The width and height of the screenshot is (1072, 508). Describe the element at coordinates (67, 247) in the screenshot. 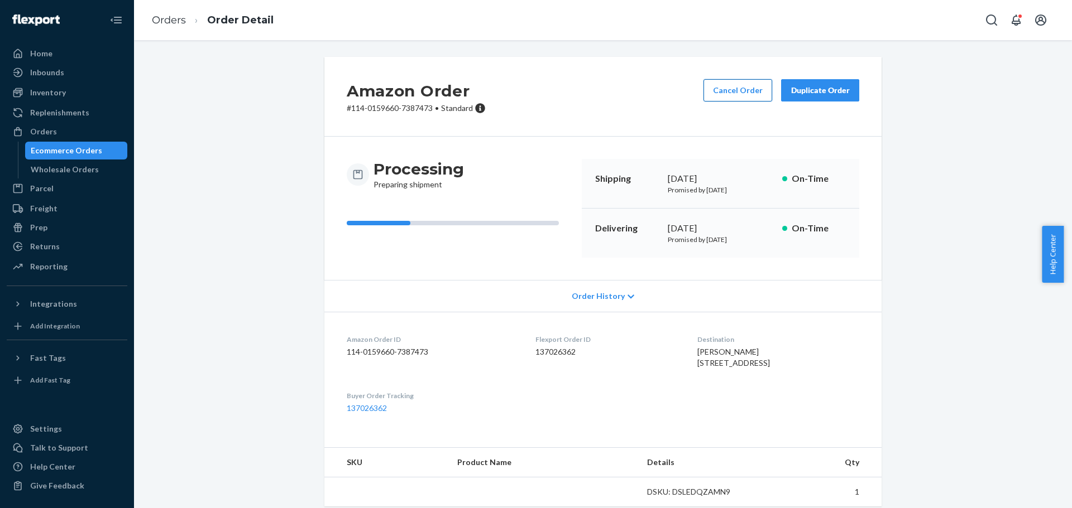

I see `a: Returns` at that location.